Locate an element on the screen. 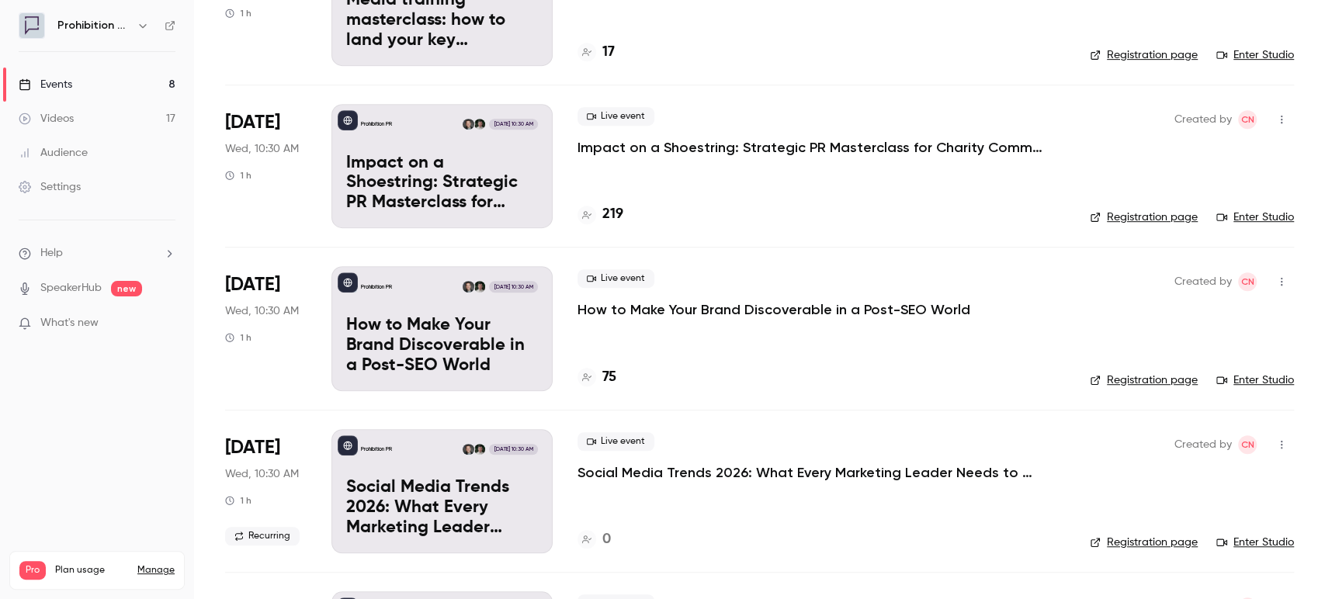 The height and width of the screenshot is (599, 1325). a: 17 is located at coordinates (596, 52).